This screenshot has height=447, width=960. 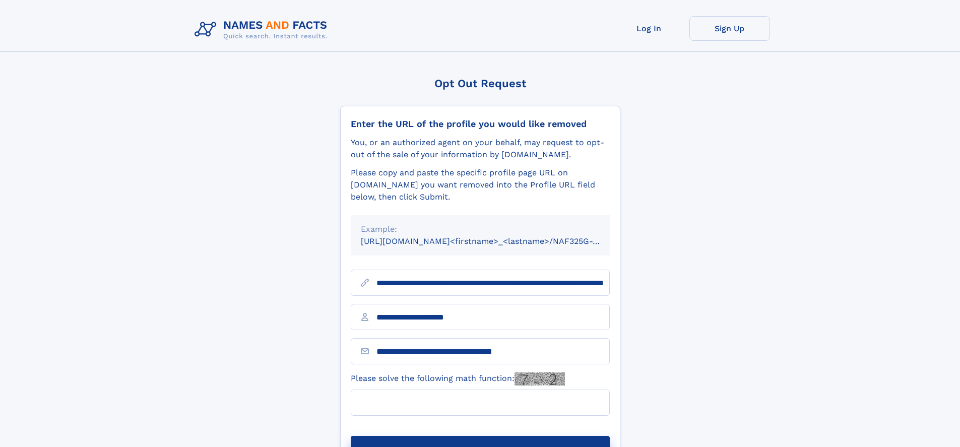 I want to click on div: Example:, so click(x=480, y=229).